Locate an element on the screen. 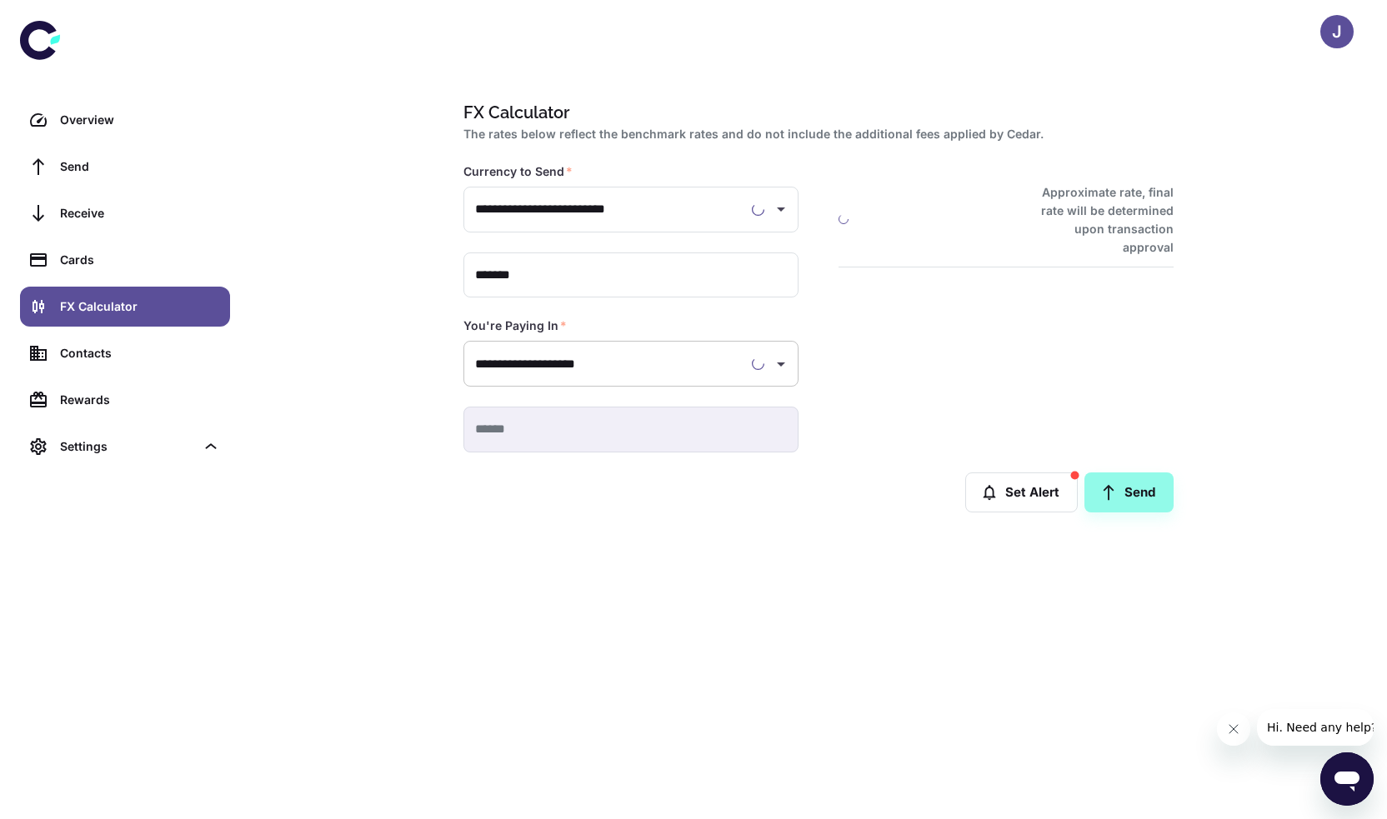 The image size is (1387, 819). button: J is located at coordinates (1337, 32).